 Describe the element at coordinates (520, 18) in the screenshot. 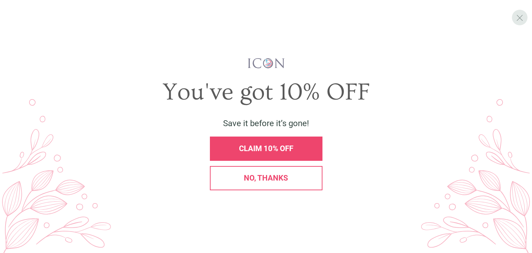

I see `span: X` at that location.